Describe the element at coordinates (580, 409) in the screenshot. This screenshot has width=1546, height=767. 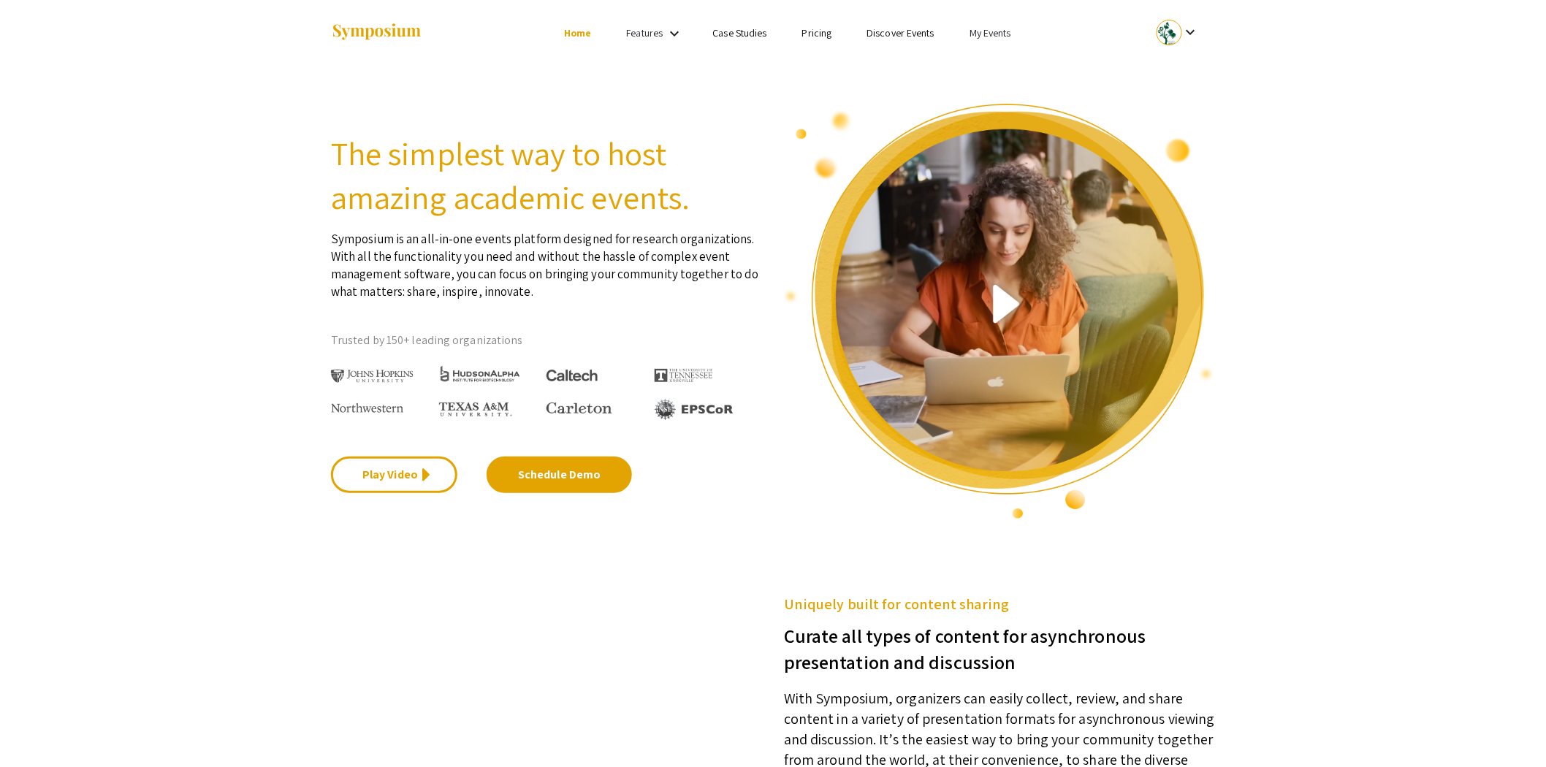
I see `img: Carleton` at that location.